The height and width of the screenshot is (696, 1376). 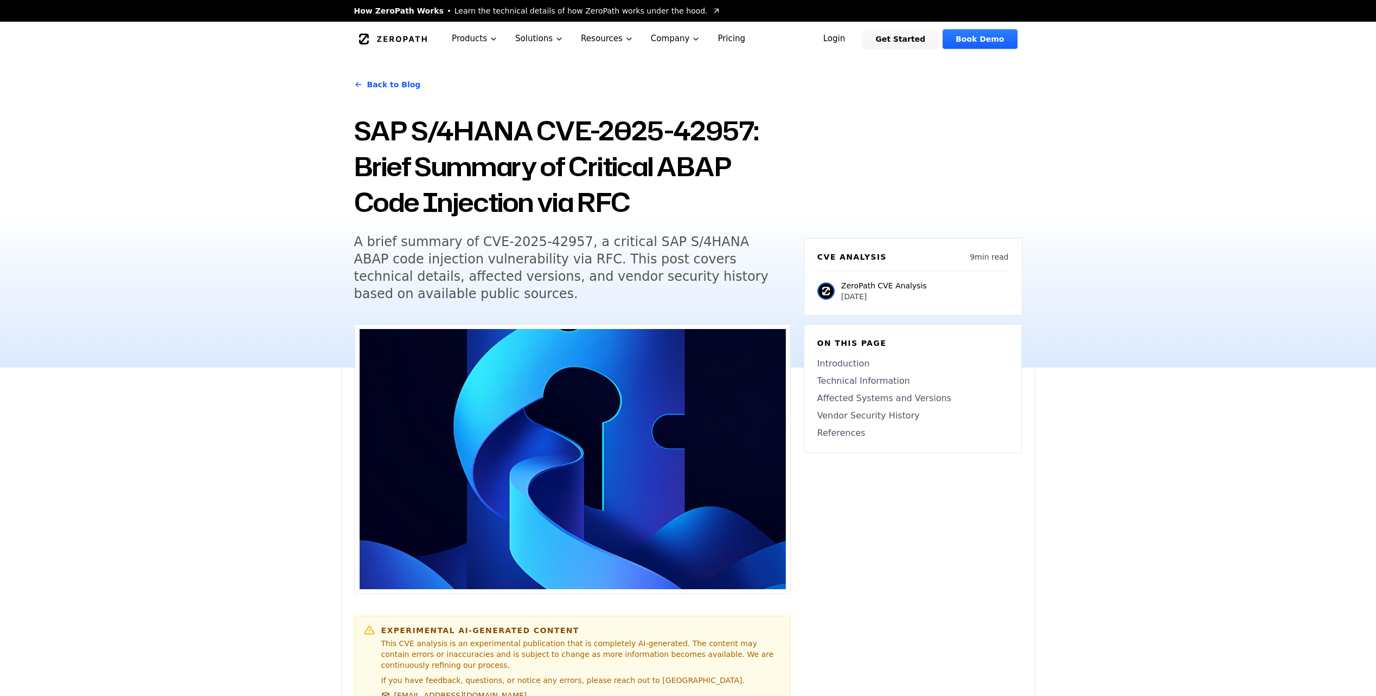 I want to click on a: Pricing, so click(x=731, y=39).